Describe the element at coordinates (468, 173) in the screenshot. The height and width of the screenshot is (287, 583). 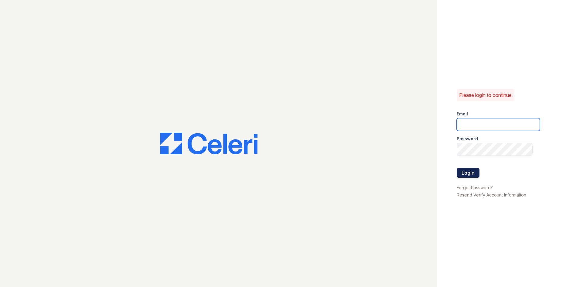
I see `button: Login` at that location.